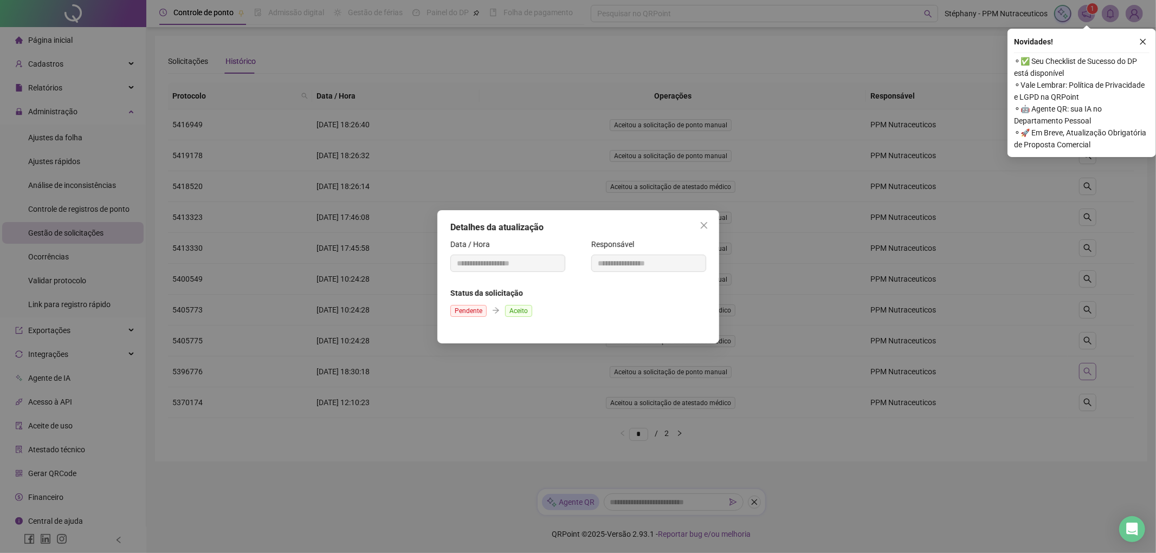 This screenshot has width=1156, height=553. Describe the element at coordinates (1081, 139) in the screenshot. I see `span: ⚬ 🚀 Em Breve, Atualização Obrigatória de Proposta Comercial` at that location.